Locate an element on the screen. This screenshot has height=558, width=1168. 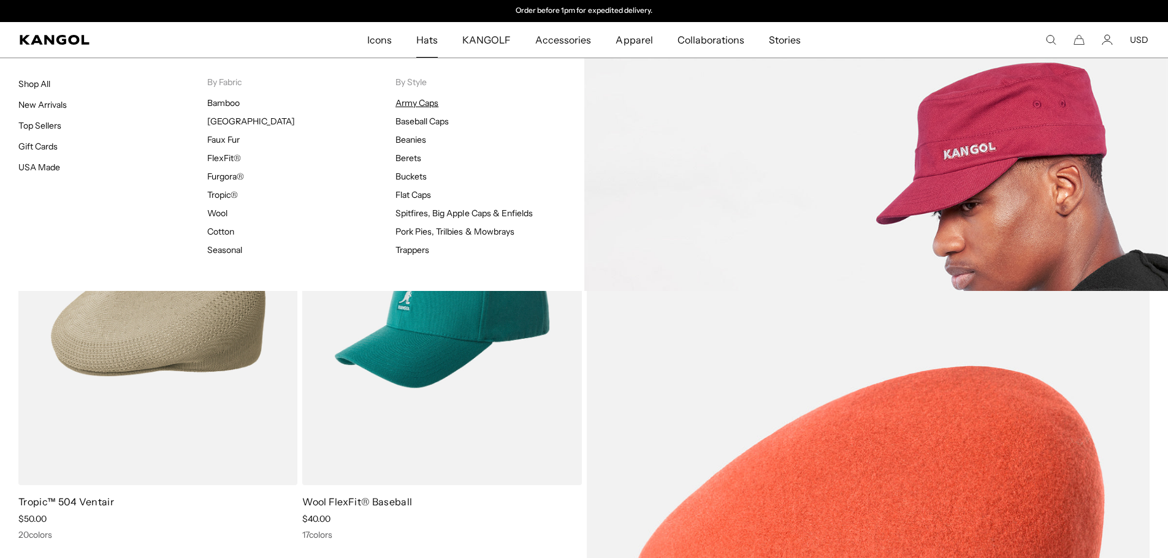
span: $50.00 is located at coordinates (32, 519).